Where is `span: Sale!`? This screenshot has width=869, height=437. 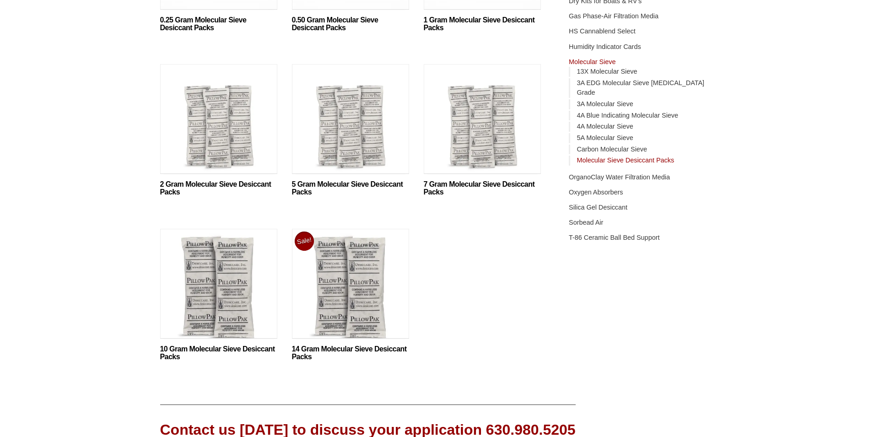 span: Sale! is located at coordinates (304, 241).